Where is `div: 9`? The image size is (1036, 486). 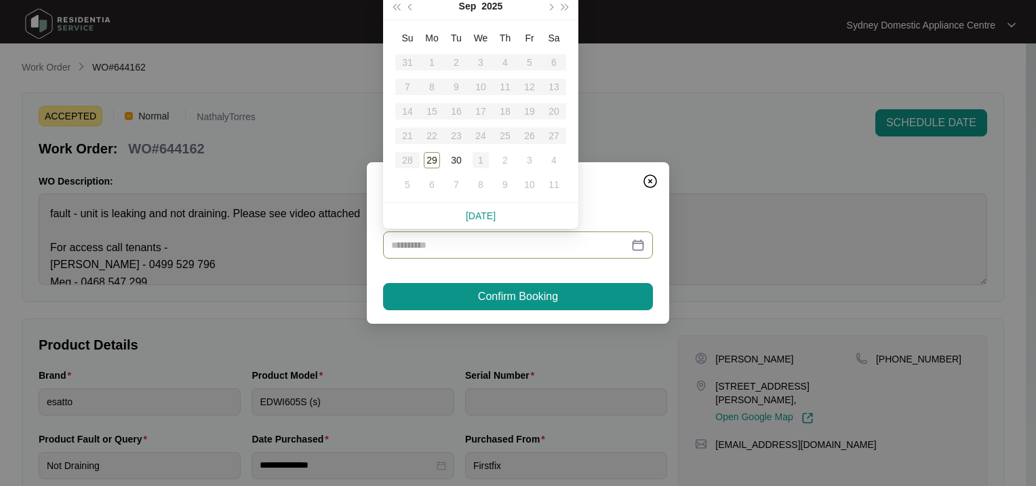
div: 9 is located at coordinates (505, 184).